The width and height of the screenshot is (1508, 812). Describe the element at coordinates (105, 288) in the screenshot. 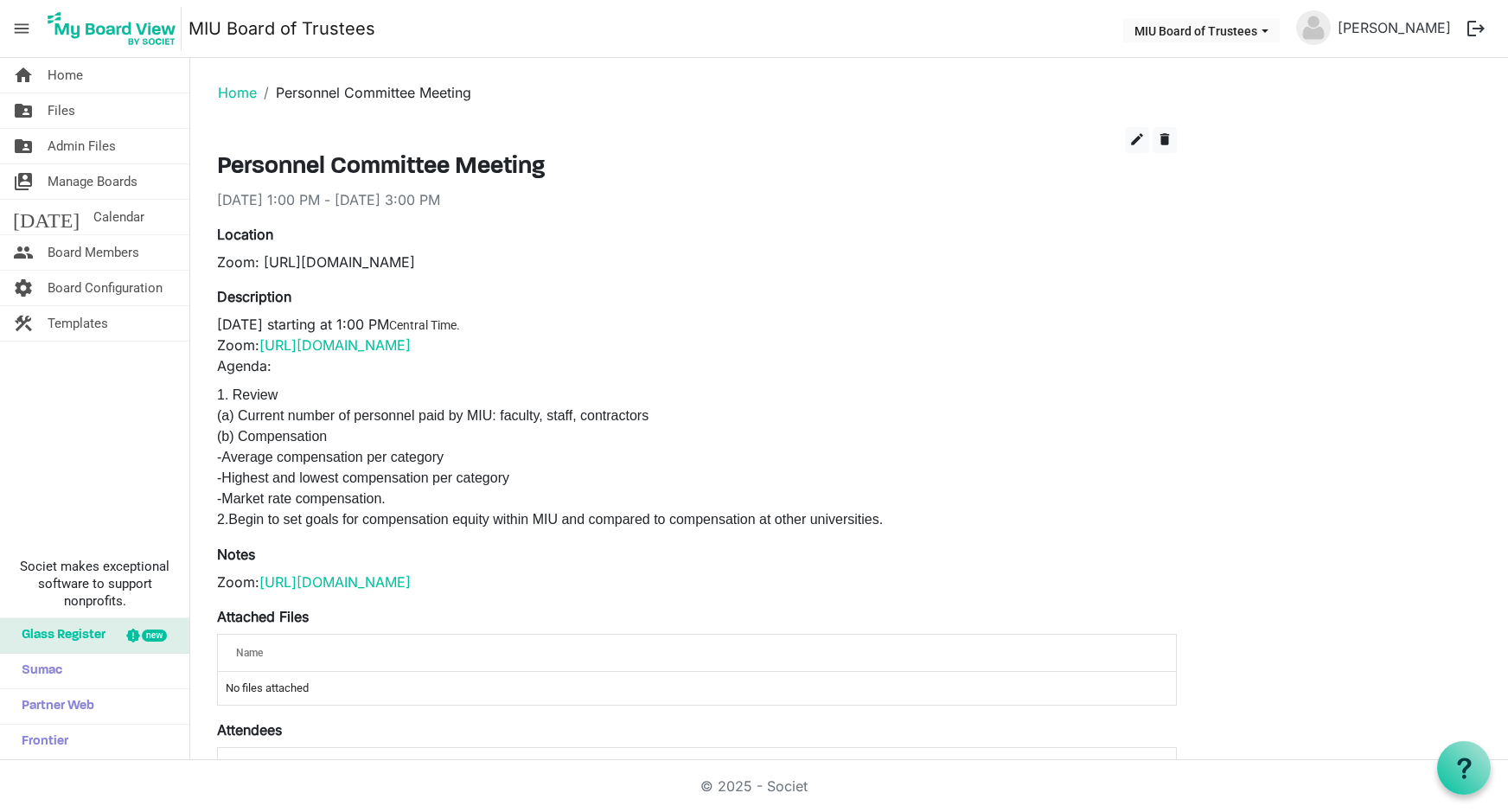

I see `span: Board Configuration` at that location.